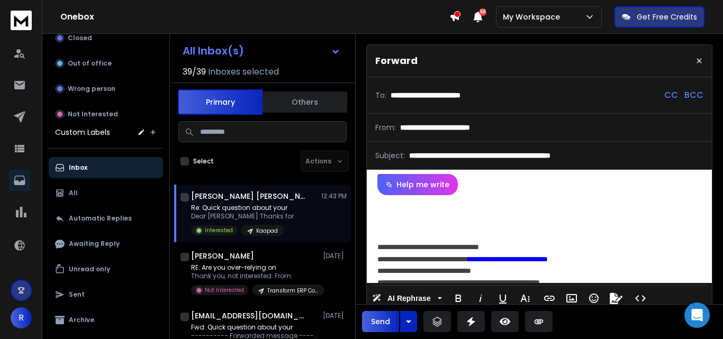 Image resolution: width=723 pixels, height=339 pixels. Describe the element at coordinates (106, 64) in the screenshot. I see `button: Out of office` at that location.